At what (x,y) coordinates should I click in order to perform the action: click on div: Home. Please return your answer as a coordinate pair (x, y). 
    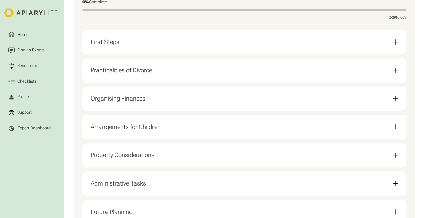
    Looking at the image, I should click on (23, 34).